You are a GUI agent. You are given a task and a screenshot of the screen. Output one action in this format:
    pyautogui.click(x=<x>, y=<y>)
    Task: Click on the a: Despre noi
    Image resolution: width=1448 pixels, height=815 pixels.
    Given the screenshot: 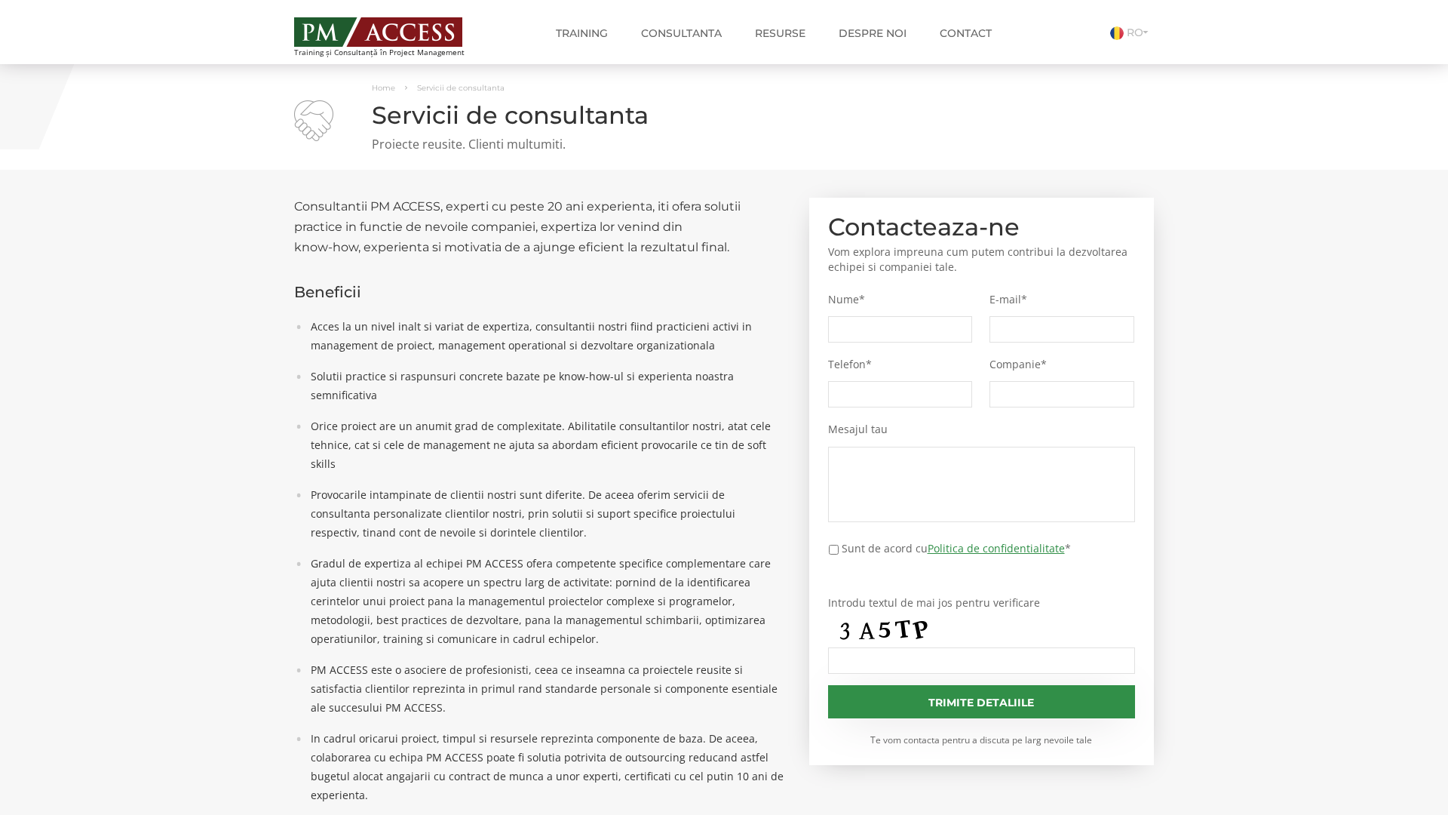 What is the action you would take?
    pyautogui.click(x=873, y=33)
    